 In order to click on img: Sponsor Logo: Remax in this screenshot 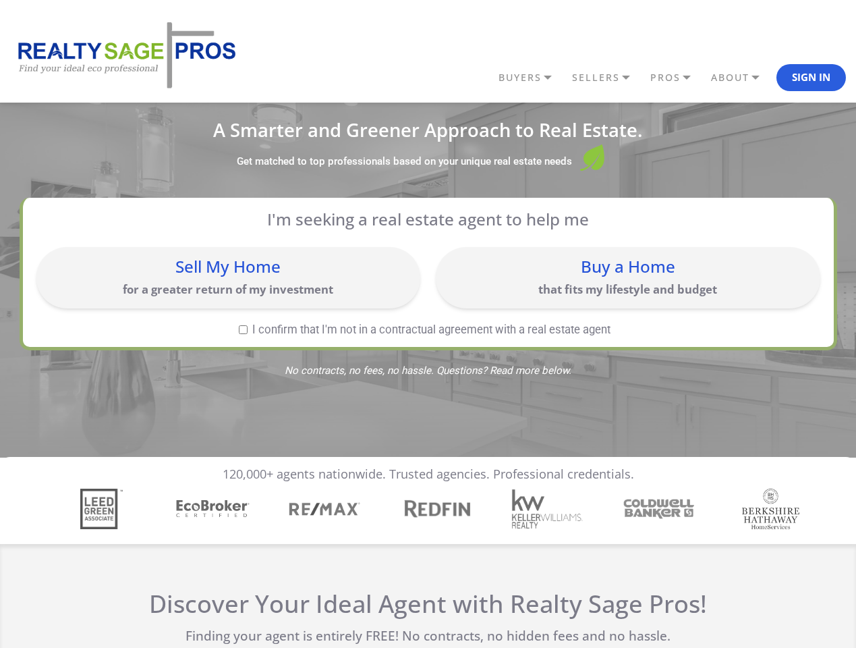, I will do `click(324, 509)`.